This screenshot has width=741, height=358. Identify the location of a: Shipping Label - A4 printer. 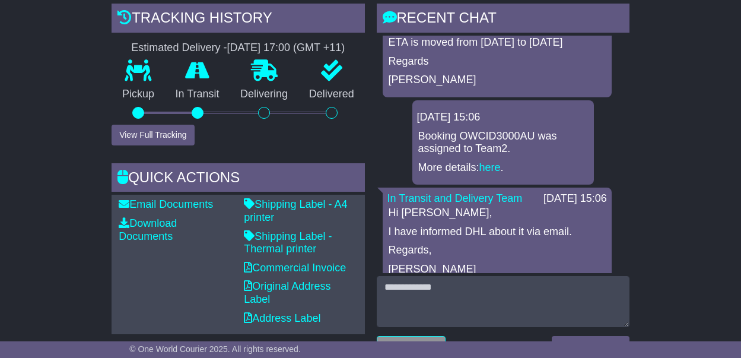
(295, 211).